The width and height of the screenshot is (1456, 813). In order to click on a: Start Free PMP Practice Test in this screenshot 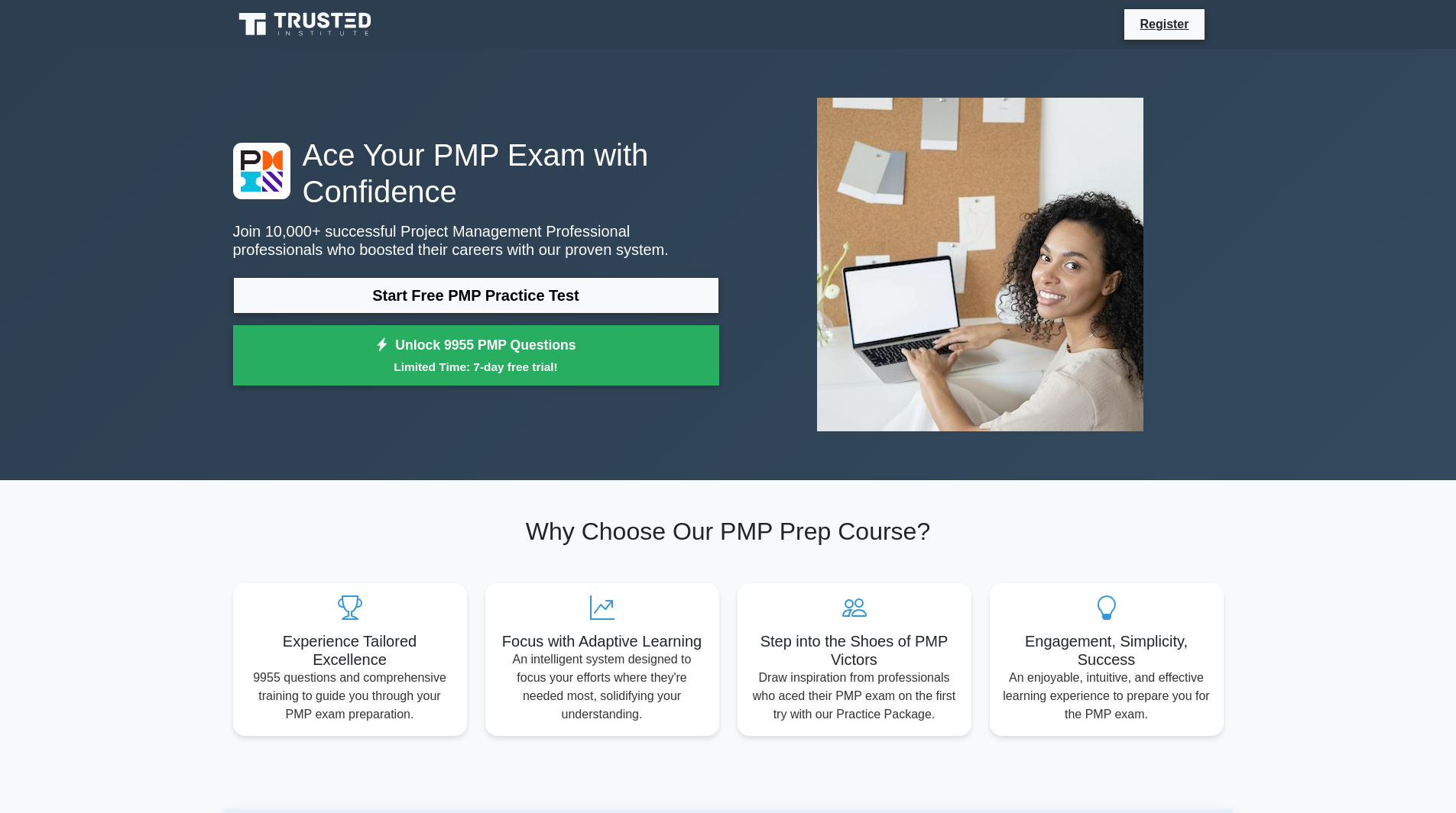, I will do `click(476, 296)`.